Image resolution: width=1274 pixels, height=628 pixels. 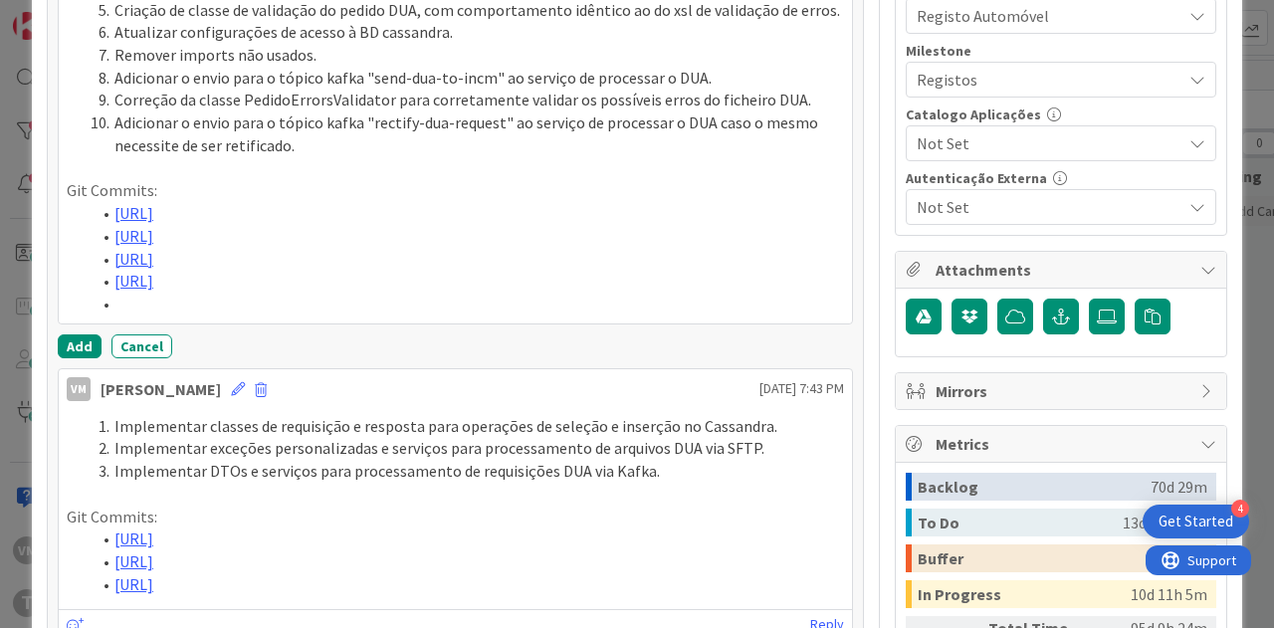 What do you see at coordinates (79, 389) in the screenshot?
I see `div: VM` at bounding box center [79, 389].